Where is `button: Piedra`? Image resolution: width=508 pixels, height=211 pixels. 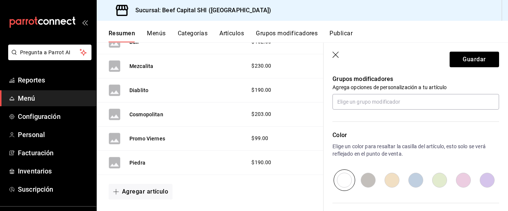
button: Piedra is located at coordinates (137, 163).